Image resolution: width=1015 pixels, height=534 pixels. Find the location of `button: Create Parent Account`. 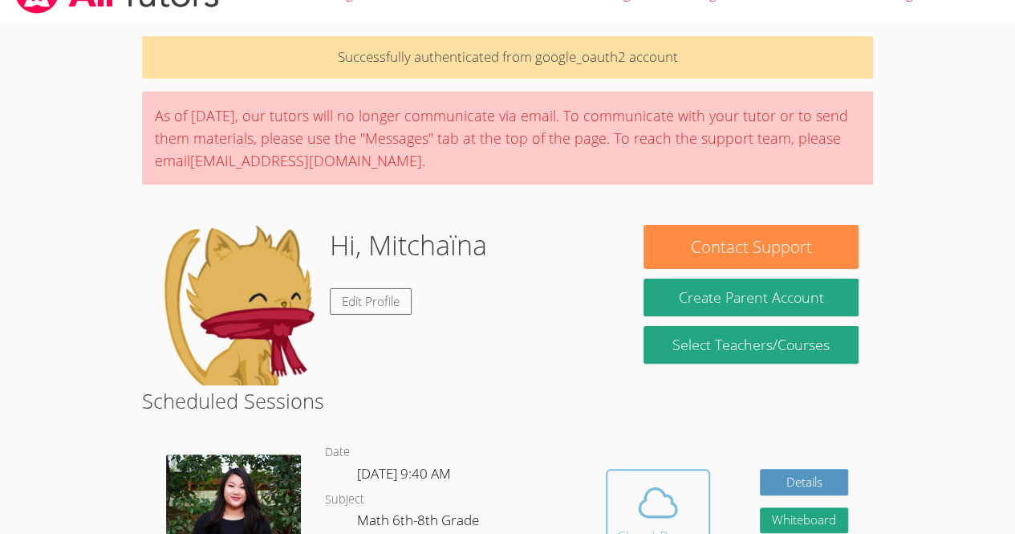

button: Create Parent Account is located at coordinates (750, 297).